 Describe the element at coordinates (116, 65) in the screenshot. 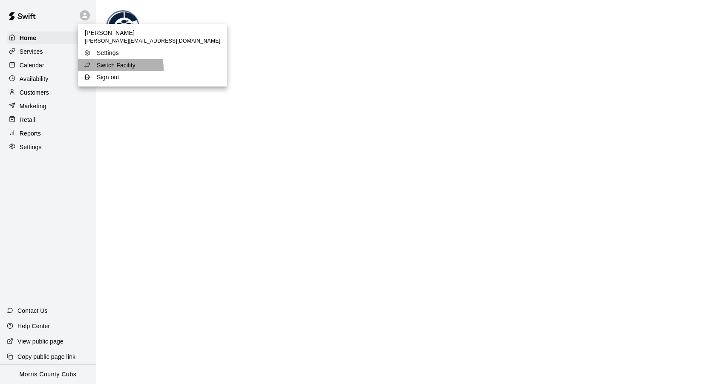

I see `p: Switch Facility` at that location.